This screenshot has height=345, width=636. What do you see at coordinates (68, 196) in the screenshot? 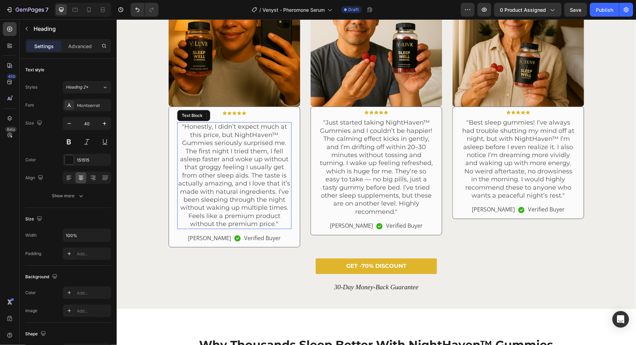
I see `div: Show more` at bounding box center [68, 196].